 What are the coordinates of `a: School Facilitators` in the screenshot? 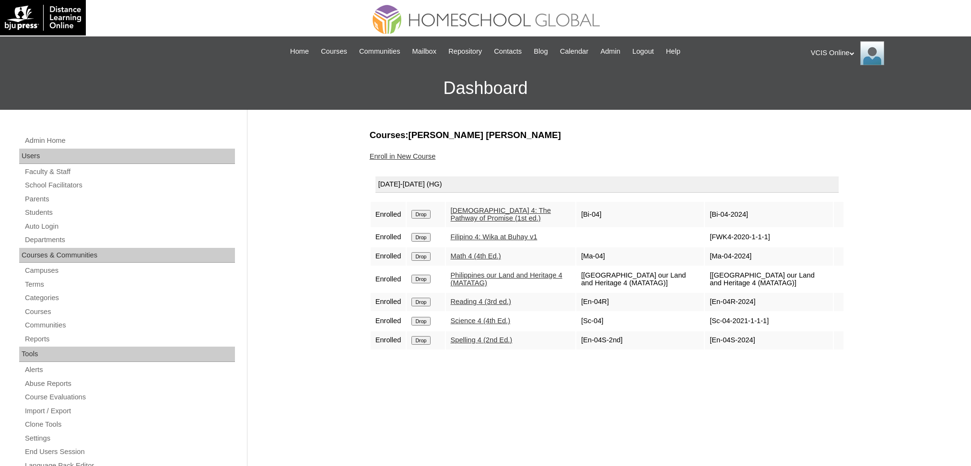 It's located at (129, 185).